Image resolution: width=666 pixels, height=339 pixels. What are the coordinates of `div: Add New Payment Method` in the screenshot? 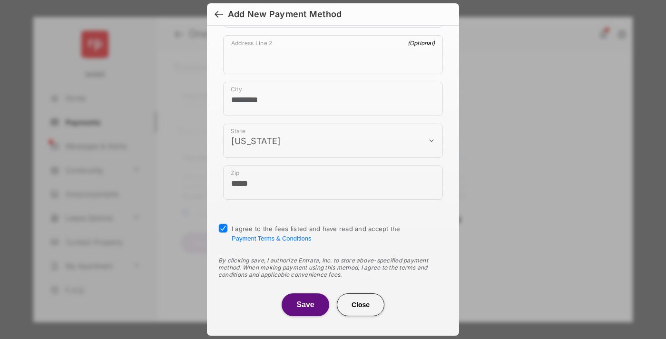 It's located at (285, 14).